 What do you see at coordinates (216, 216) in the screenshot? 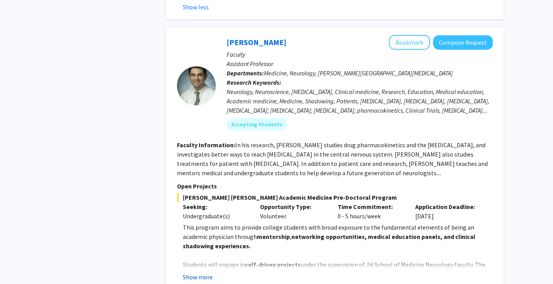
I see `div: Undergraduate(s)` at bounding box center [216, 216].